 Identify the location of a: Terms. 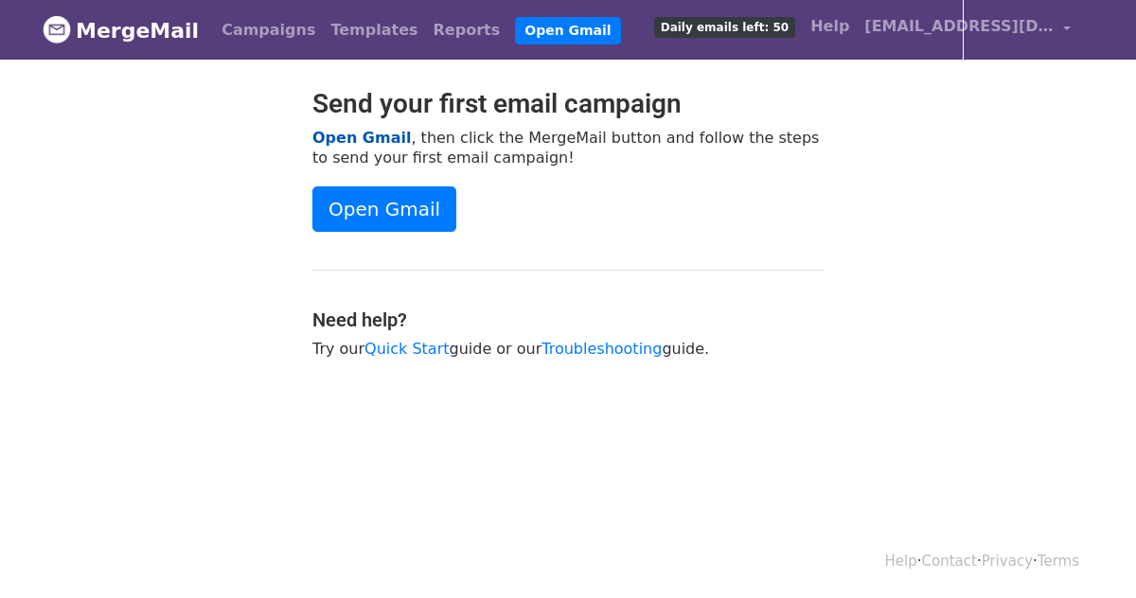
(1058, 561).